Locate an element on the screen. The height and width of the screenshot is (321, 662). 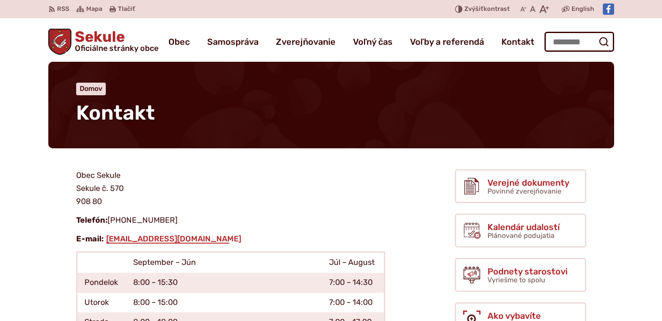
td: 8:00 – 15:30 is located at coordinates (224, 283).